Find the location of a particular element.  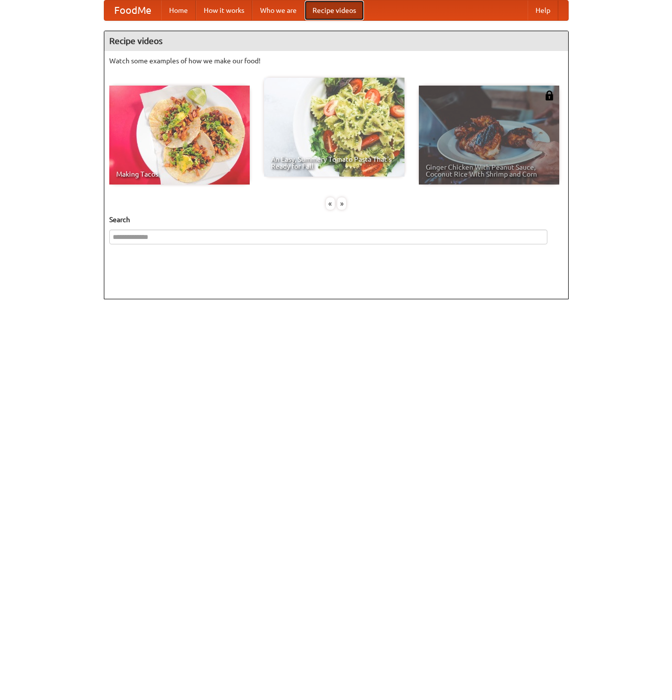

span: An Easy, Summery Tomato Pasta That's Ready for Fall is located at coordinates (334, 163).